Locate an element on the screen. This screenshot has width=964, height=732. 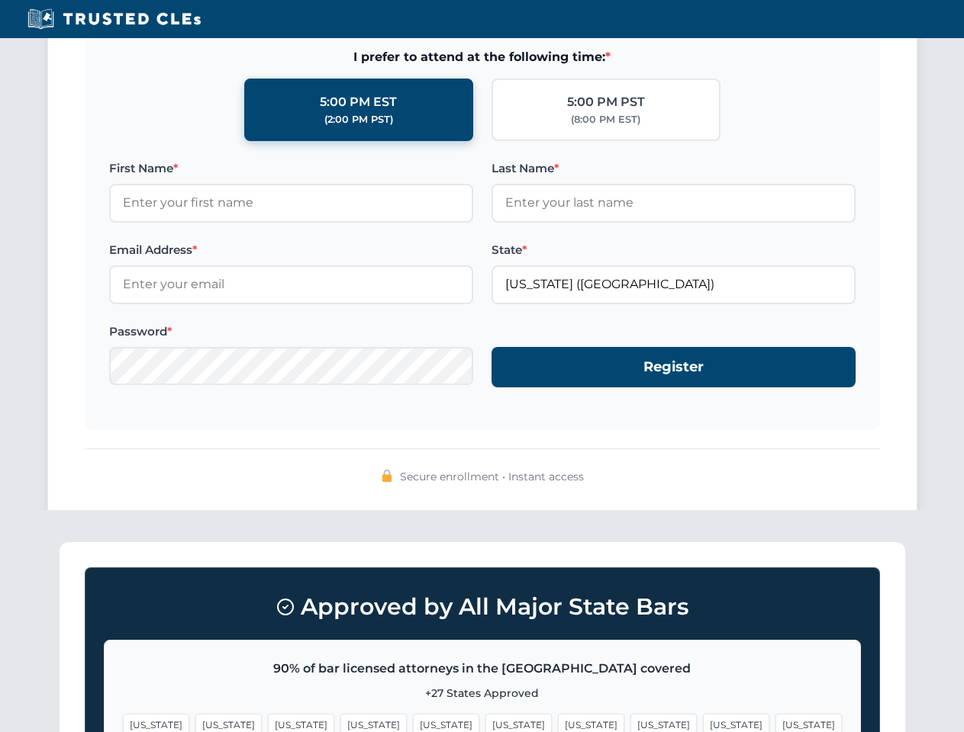
input: Enter your email is located at coordinates (291, 285).